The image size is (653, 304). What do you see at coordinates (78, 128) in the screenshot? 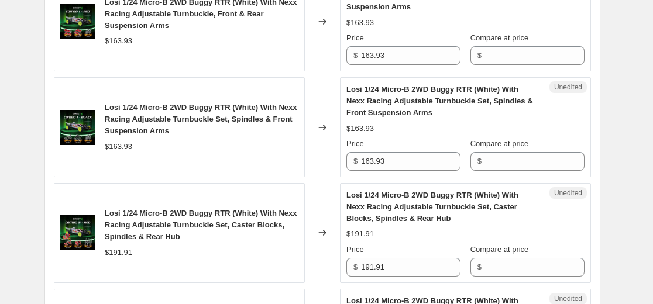
I see `img: Combo2_Losi_-1080_1_80x.jpg` at bounding box center [78, 128].